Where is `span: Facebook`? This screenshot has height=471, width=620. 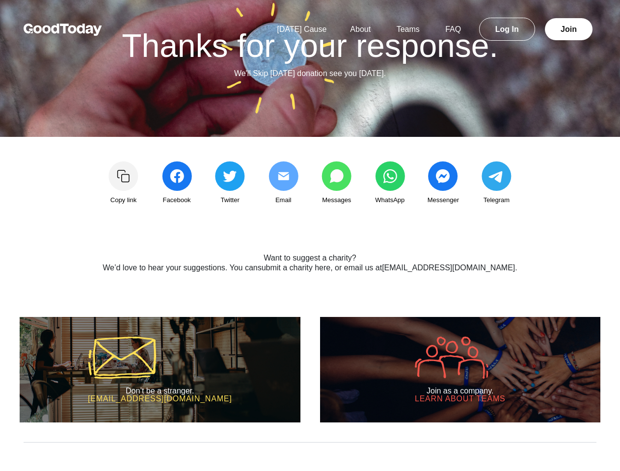
span: Facebook is located at coordinates (177, 200).